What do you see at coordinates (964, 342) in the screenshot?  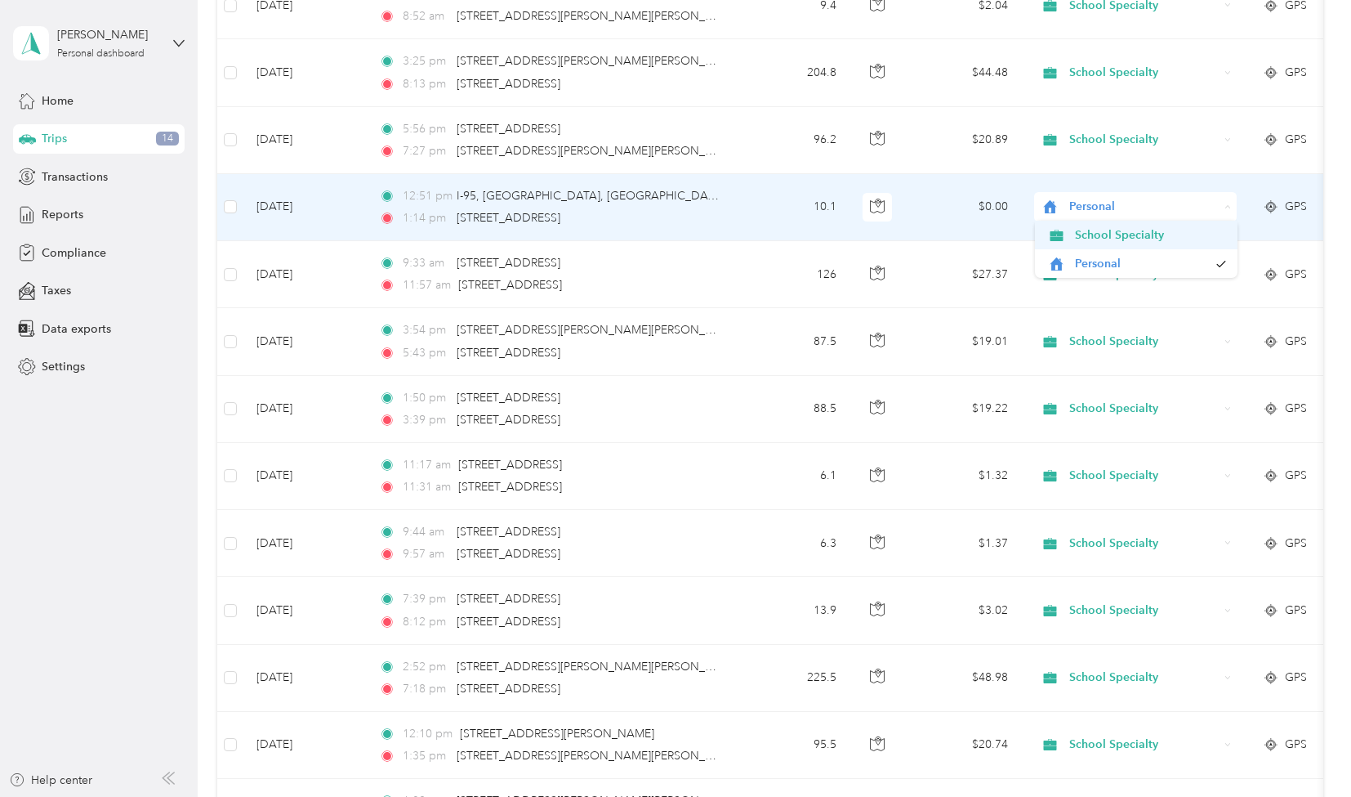 I see `td: $19.01` at bounding box center [964, 342].